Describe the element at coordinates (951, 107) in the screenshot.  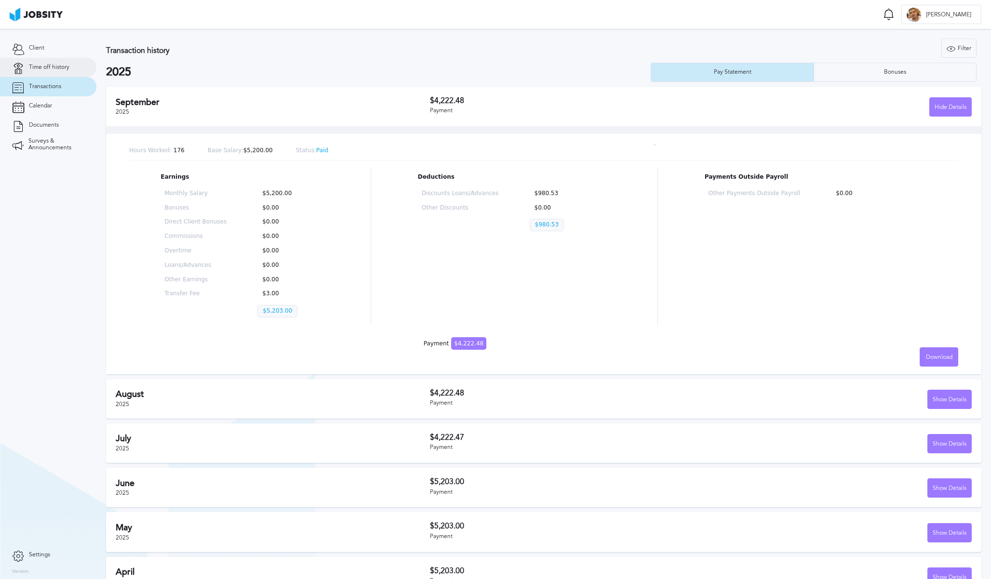
I see `button: Hide Details` at that location.